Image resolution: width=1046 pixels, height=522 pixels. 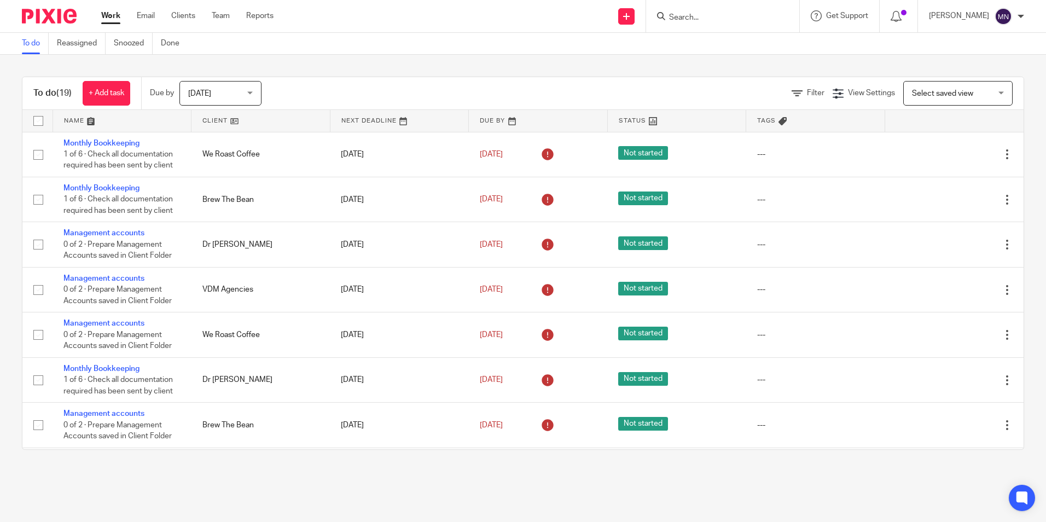 What do you see at coordinates (261, 289) in the screenshot?
I see `td: VDM Agencies` at bounding box center [261, 289].